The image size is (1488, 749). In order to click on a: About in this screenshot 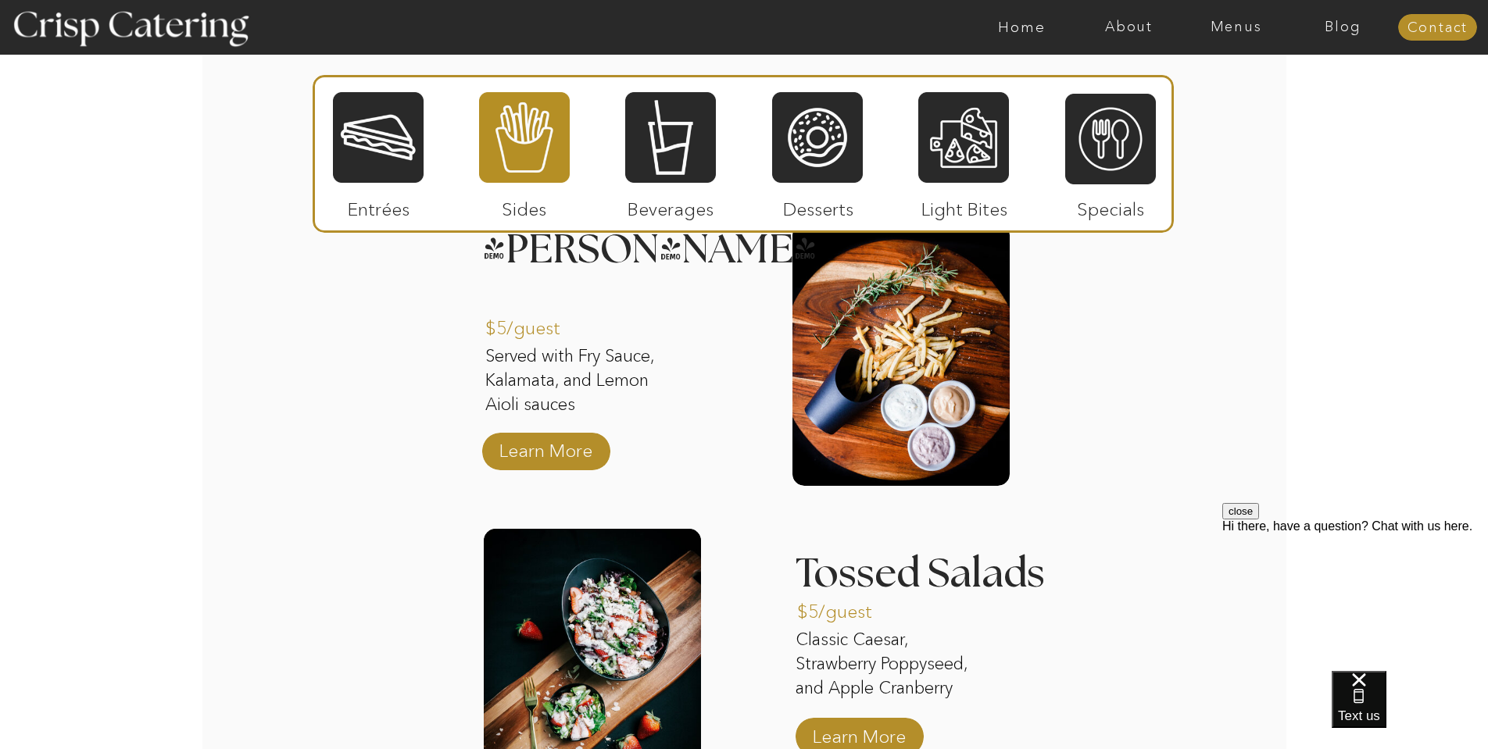, I will do `click(1128, 27)`.